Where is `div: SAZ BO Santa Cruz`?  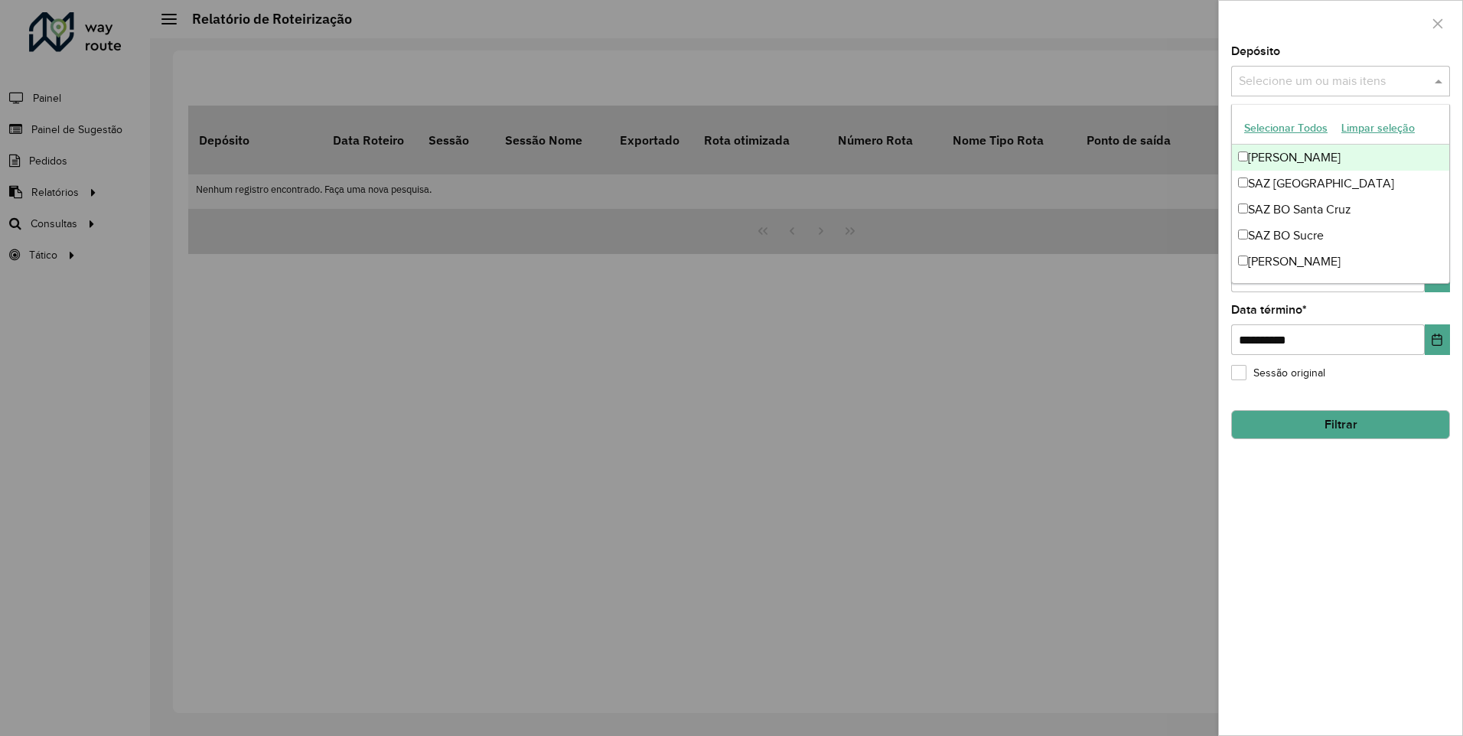 div: SAZ BO Santa Cruz is located at coordinates (1340, 210).